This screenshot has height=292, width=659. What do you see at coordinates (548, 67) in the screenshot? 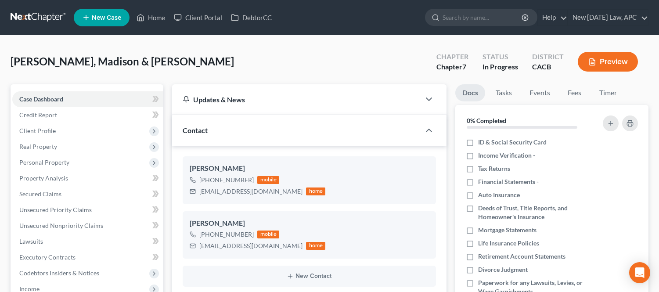
I see `div: CACB` at bounding box center [548, 67].